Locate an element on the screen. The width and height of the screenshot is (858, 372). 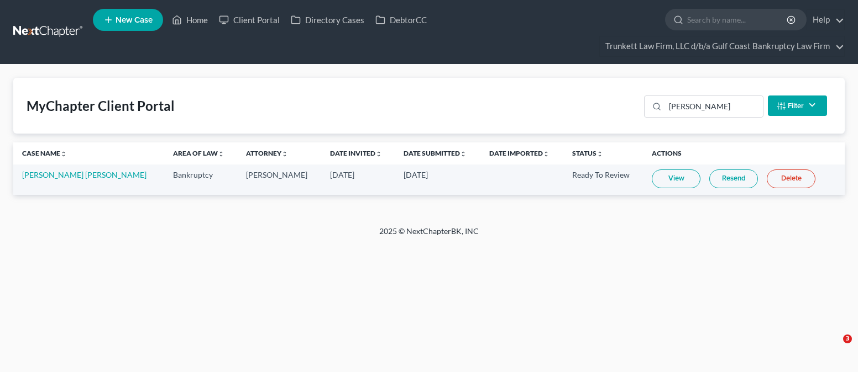
a: Date Submittedunfold_more is located at coordinates (435, 153).